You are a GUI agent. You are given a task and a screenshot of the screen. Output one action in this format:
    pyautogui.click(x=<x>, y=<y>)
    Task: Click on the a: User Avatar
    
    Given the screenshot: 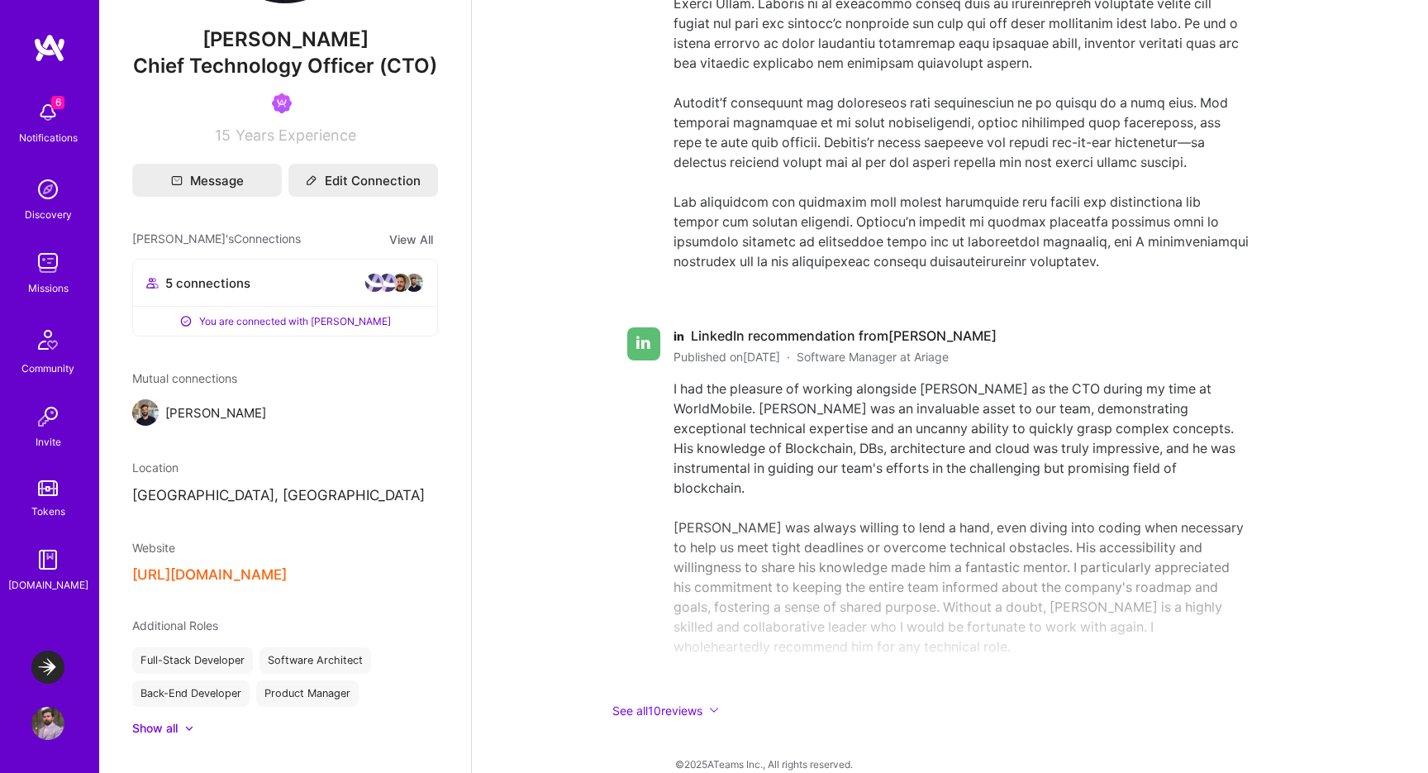 What is the action you would take?
    pyautogui.click(x=48, y=723)
    